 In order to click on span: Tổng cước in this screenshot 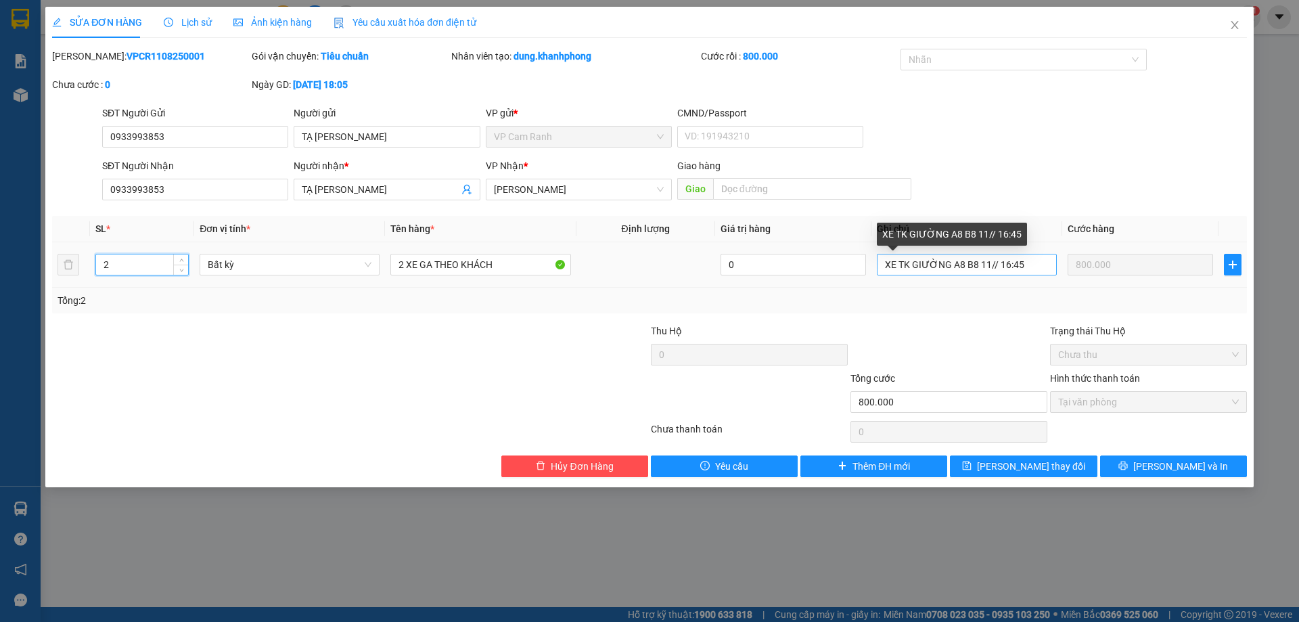, I will do `click(873, 378)`.